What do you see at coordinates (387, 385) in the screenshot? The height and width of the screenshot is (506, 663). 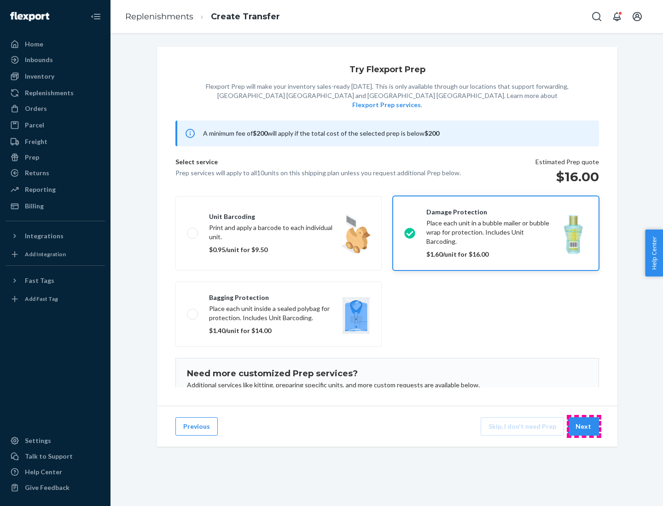 I see `p: Additional services like kitting, preparing specific units, and more custom requests are availabl...` at bounding box center [387, 385].